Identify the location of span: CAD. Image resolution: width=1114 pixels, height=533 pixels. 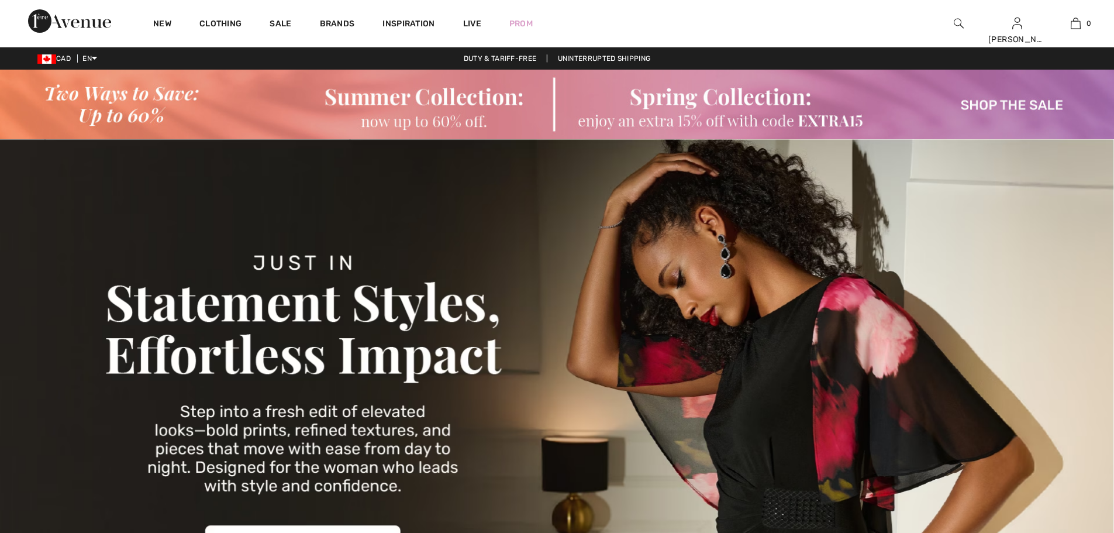
(56, 58).